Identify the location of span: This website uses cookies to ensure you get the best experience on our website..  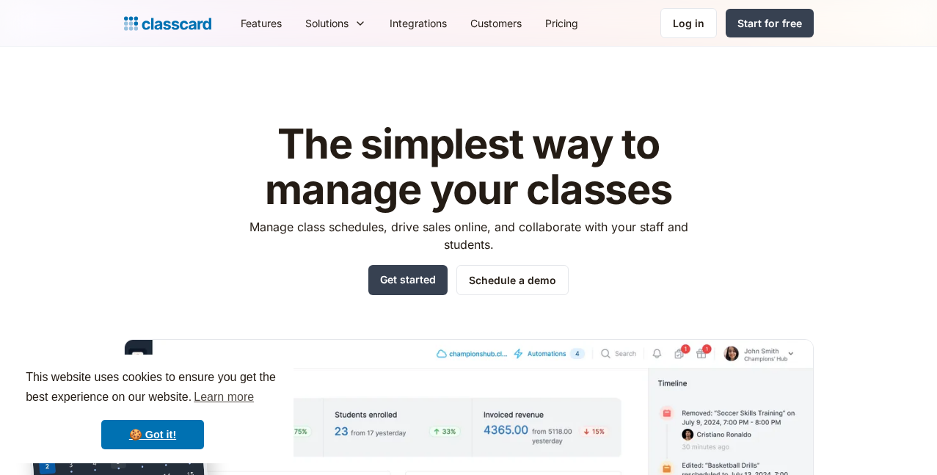
(153, 388).